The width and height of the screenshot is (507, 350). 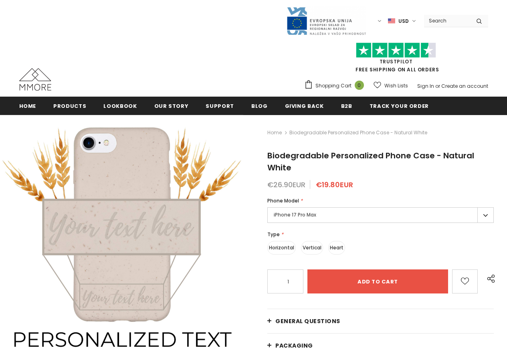 What do you see at coordinates (396, 59) in the screenshot?
I see `span: FREE SHIPPING ON ALL ORDERS` at bounding box center [396, 59].